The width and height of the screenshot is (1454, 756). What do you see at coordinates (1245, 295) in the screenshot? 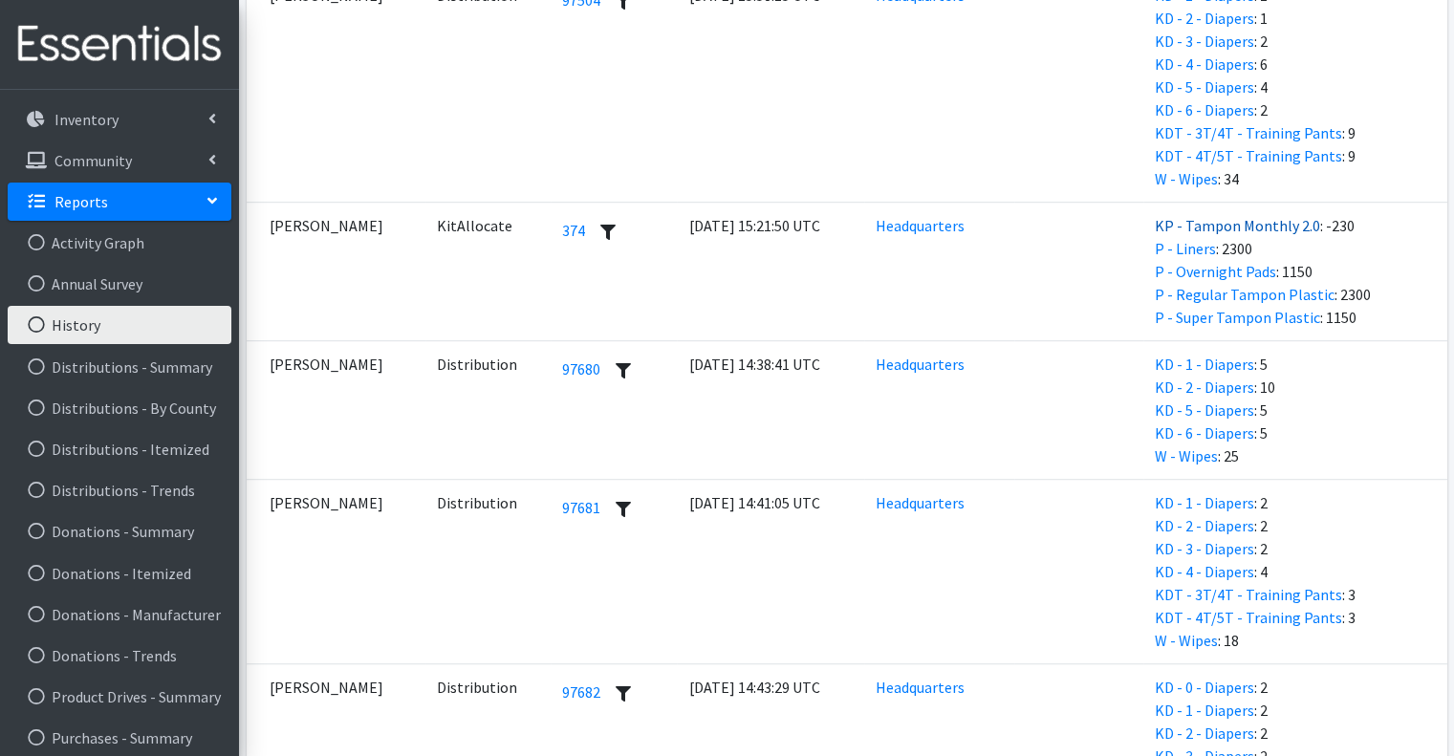
I see `a: P - Regular Tampon Plastic` at bounding box center [1245, 295].